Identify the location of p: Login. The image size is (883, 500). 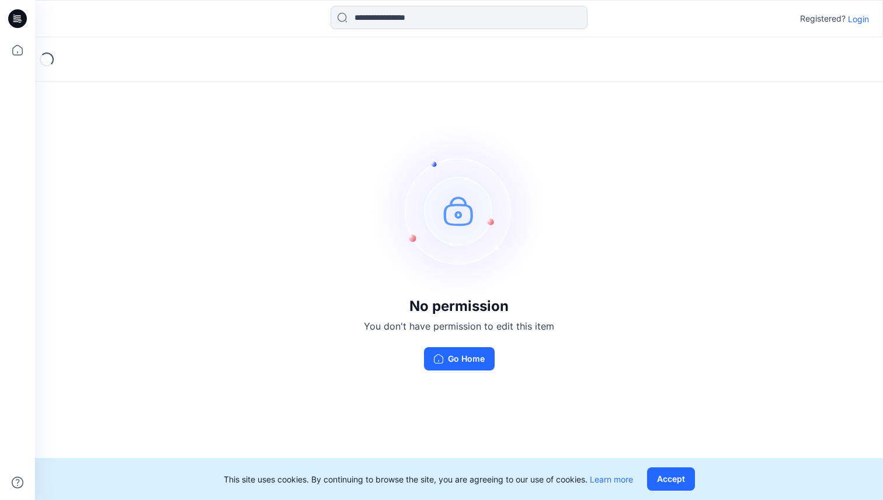
(858, 19).